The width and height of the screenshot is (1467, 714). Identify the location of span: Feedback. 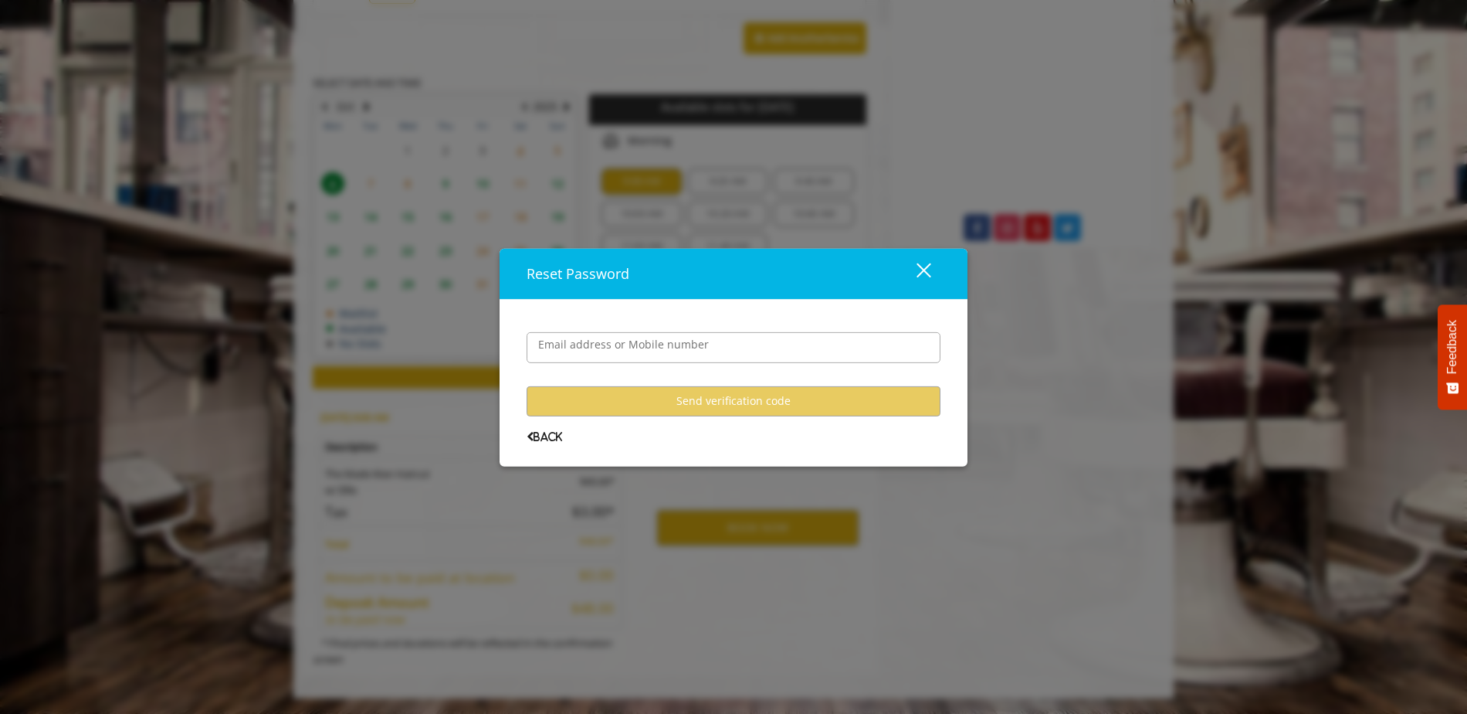
(1453, 347).